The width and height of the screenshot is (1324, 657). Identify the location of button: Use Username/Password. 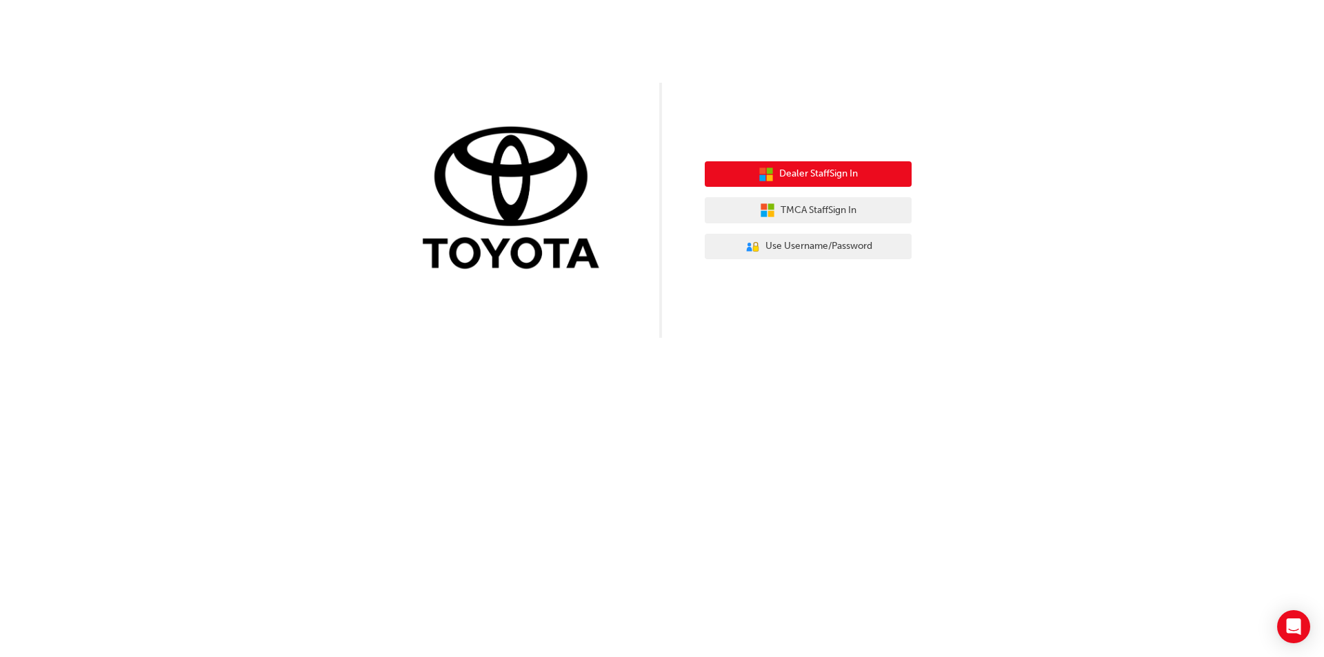
(808, 247).